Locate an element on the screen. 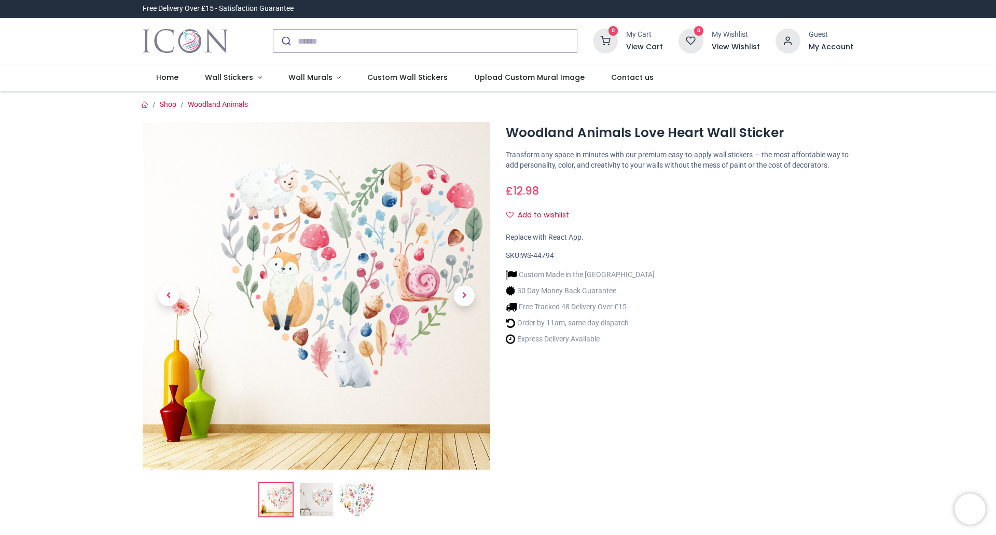 This screenshot has height=535, width=996. div: My Wishlist is located at coordinates (736, 35).